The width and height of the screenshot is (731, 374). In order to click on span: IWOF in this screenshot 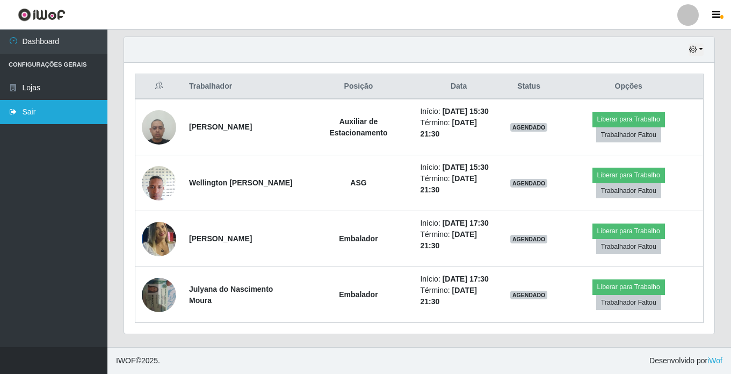, I will do `click(126, 361)`.